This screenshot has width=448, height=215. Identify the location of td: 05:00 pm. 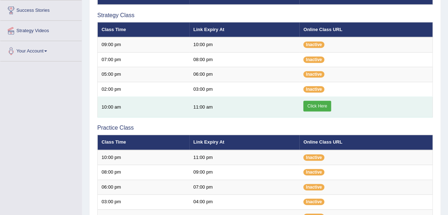
(144, 75).